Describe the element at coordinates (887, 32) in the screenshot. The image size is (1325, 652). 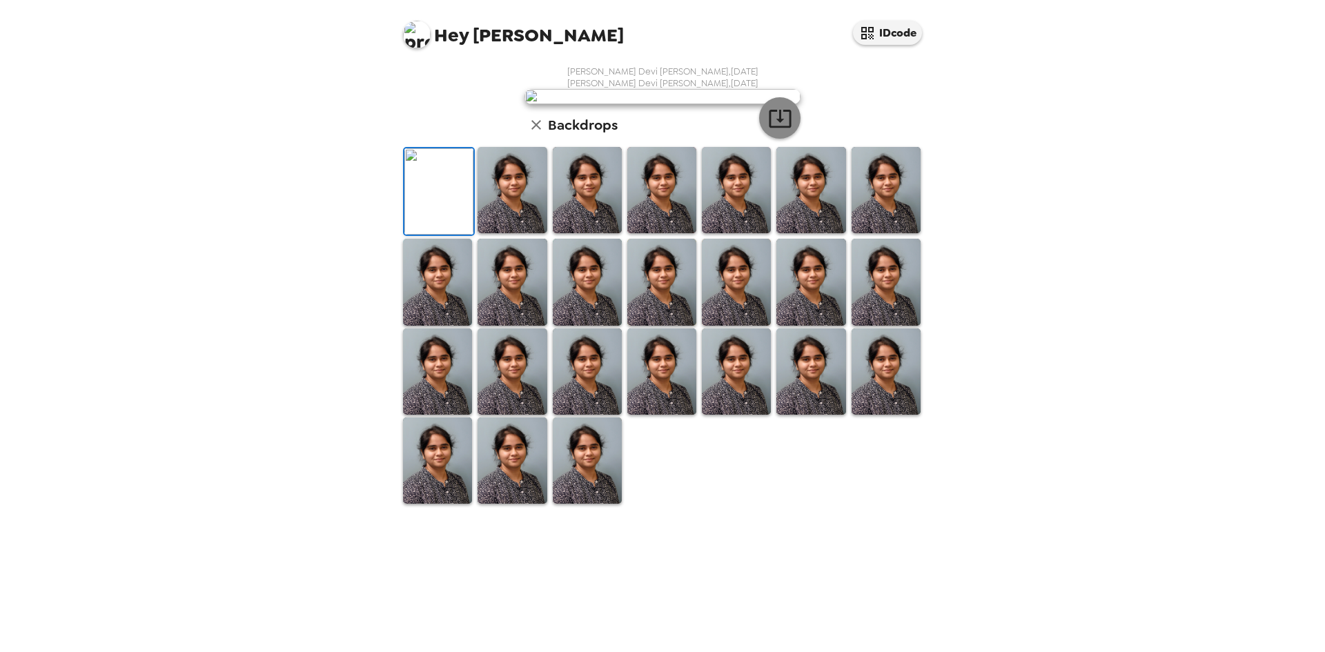
I see `button: IDcode` at that location.